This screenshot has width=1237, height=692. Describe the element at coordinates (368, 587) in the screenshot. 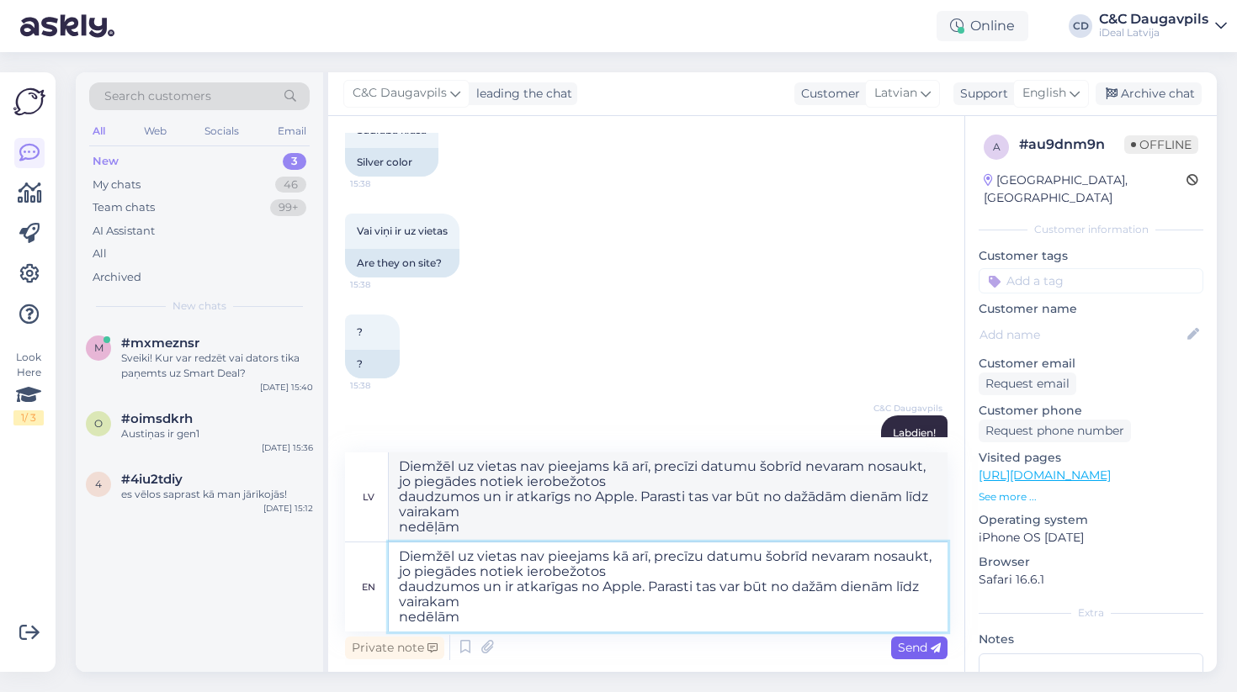

I see `div: en` at that location.